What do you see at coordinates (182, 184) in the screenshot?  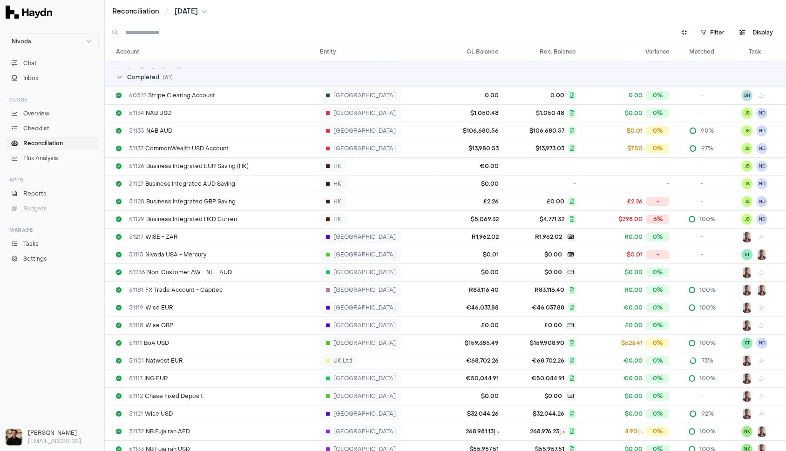 I see `span: Business Integrated AUD Saving` at bounding box center [182, 184].